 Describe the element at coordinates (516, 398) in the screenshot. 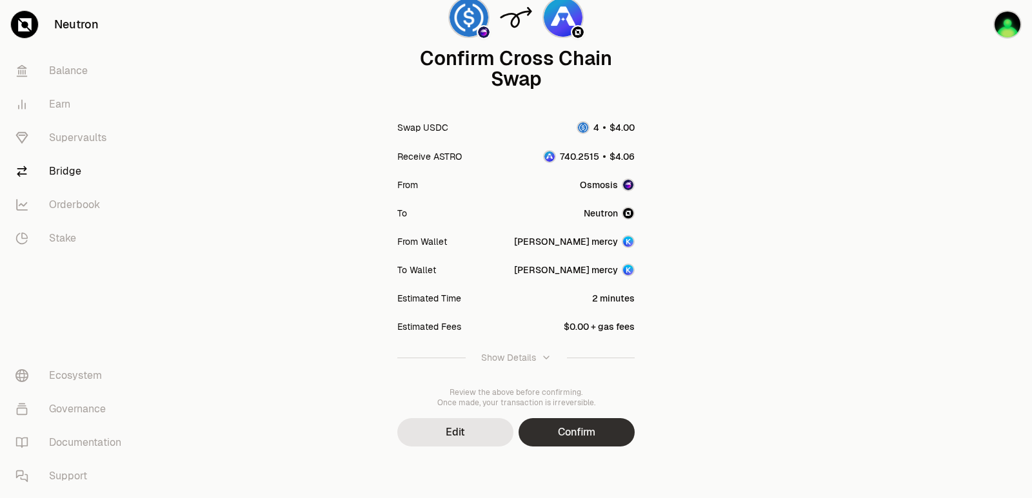

I see `div: Review the above before confirming. Once made, your transaction is irreversible.` at that location.